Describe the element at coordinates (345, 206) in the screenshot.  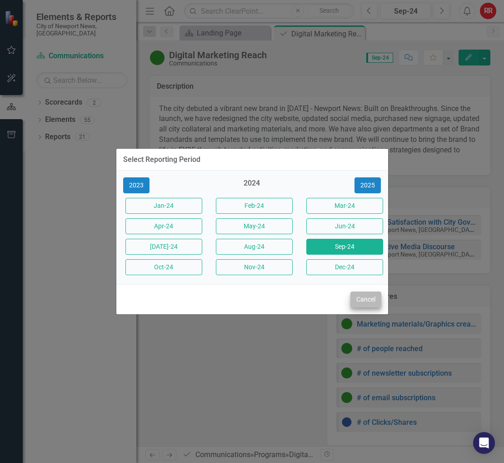
I see `button: Mar-24` at that location.